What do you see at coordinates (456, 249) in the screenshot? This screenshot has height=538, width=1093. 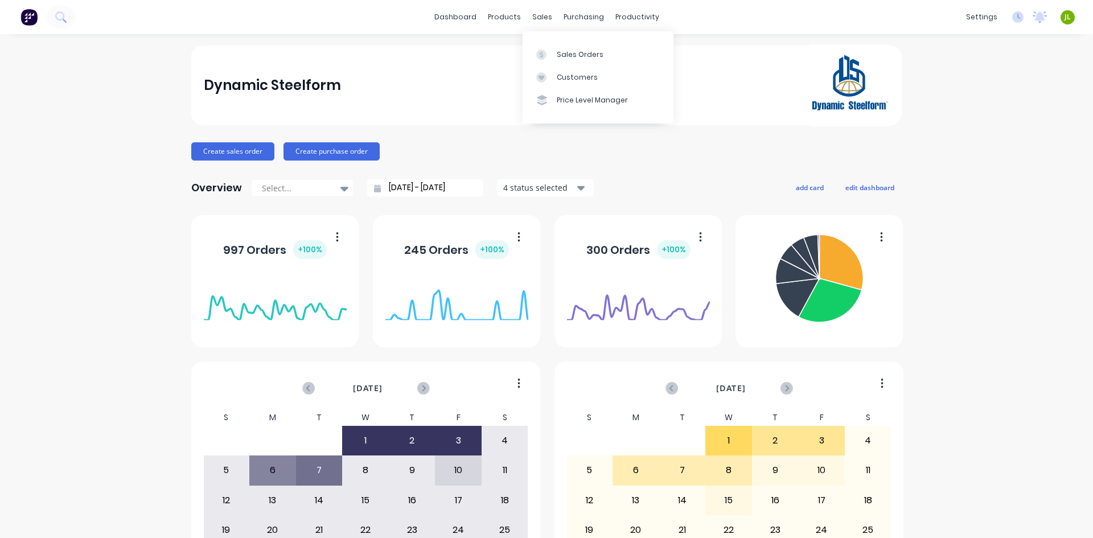 I see `div: 245 Orders` at bounding box center [456, 249].